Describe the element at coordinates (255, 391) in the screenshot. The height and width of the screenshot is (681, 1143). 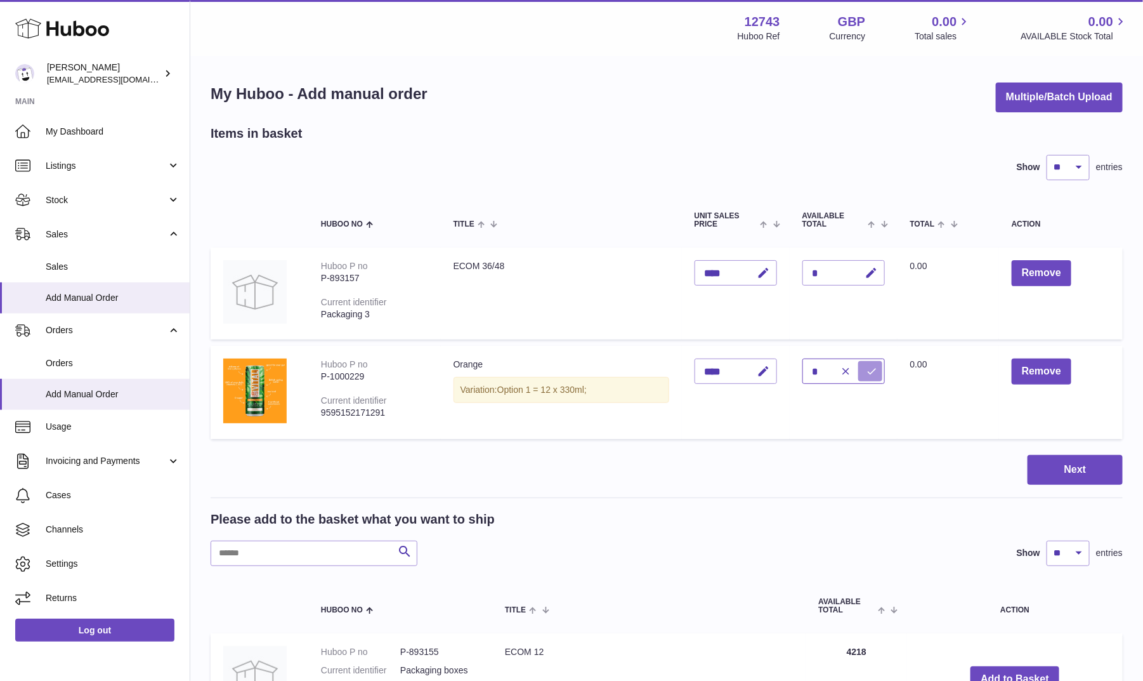
I see `img: Orange` at that location.